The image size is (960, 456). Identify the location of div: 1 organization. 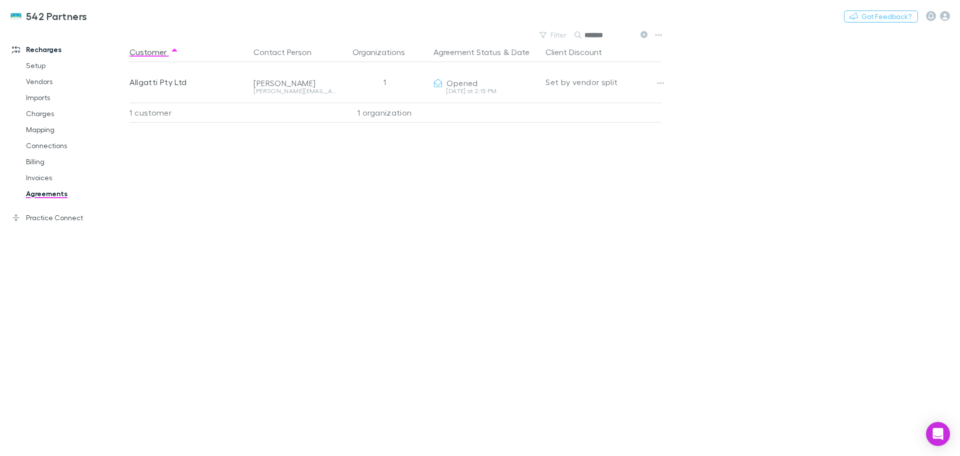
(385, 113).